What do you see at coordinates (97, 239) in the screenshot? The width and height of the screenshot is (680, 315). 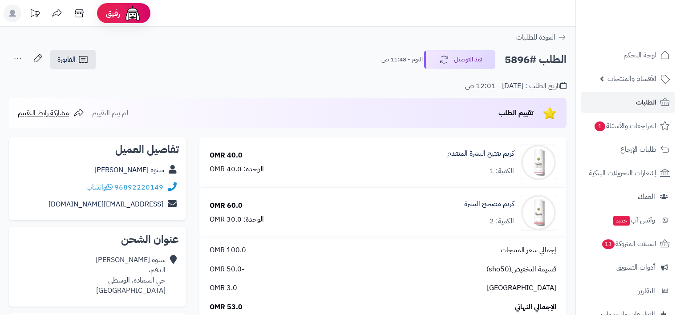 I see `h2: عنوان الشحن` at bounding box center [97, 239].